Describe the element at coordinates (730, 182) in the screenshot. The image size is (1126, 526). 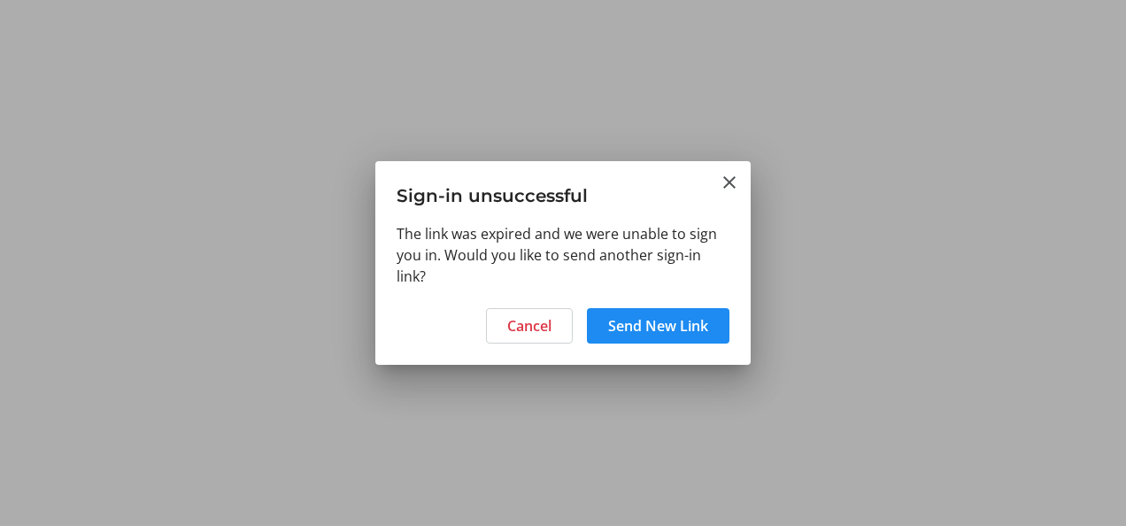
I see `button: Close` at that location.